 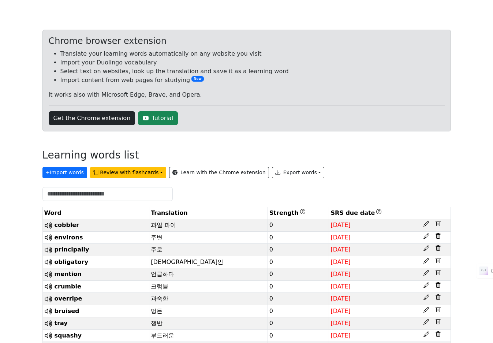 What do you see at coordinates (72, 249) in the screenshot?
I see `span: principally` at bounding box center [72, 249].